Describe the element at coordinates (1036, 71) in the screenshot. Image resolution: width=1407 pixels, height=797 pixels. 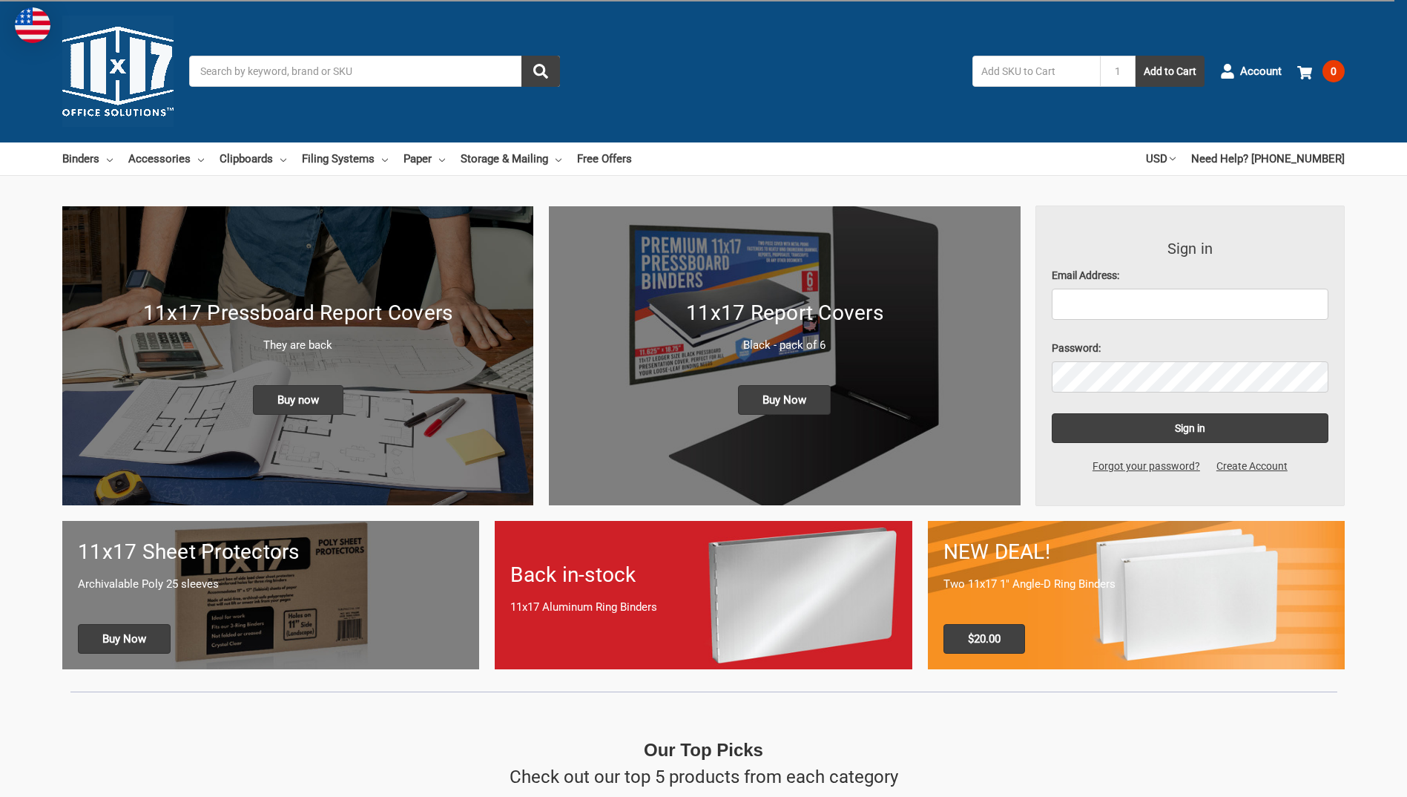
I see `input: Add SKU to Cart` at that location.